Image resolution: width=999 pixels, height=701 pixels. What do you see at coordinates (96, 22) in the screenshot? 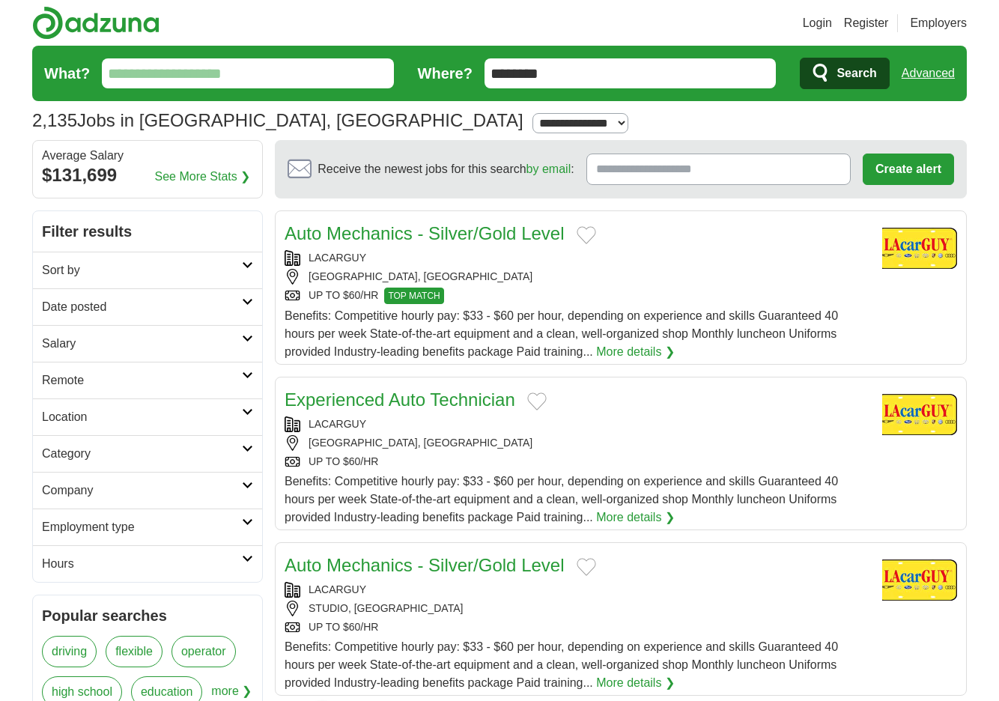
I see `img: Adzuna logo` at bounding box center [96, 22].